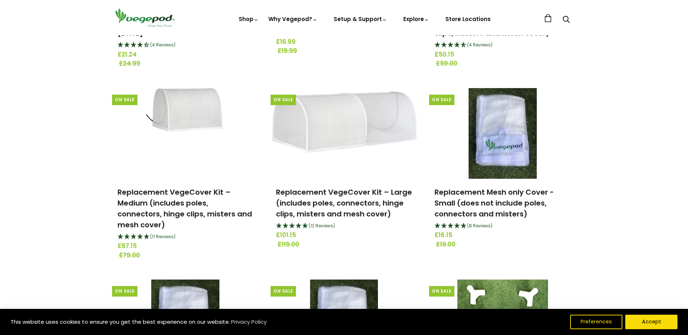 This screenshot has height=335, width=688. I want to click on span: £59.00, so click(504, 64).